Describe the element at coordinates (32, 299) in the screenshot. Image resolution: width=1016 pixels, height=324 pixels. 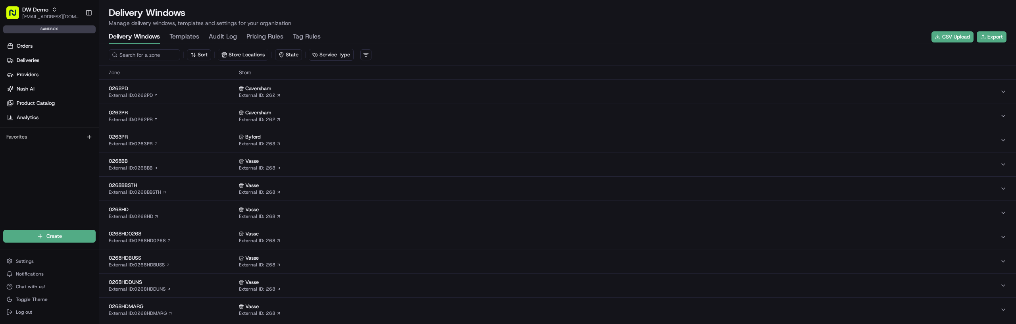
I see `span: Toggle Theme` at that location.